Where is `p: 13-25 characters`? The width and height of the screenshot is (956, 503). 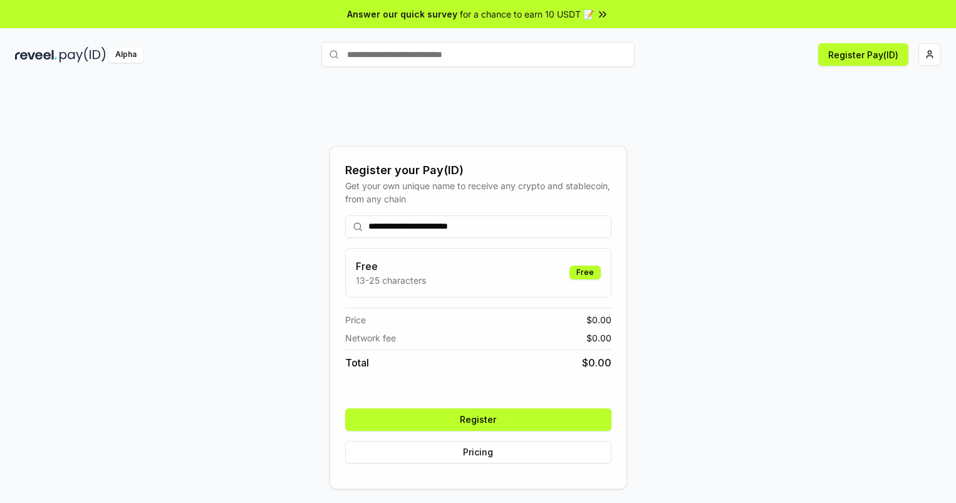 p: 13-25 characters is located at coordinates (391, 280).